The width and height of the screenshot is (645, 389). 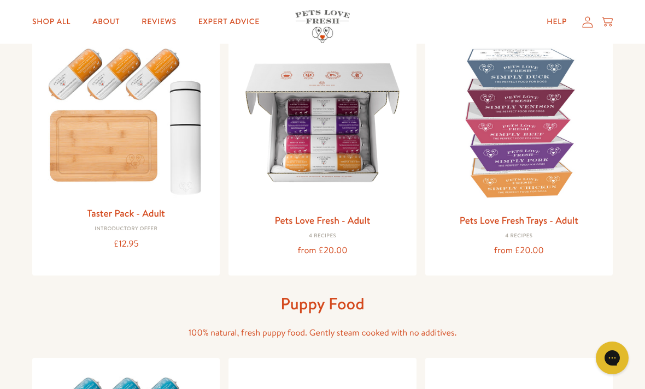 I want to click on a: Reviews, so click(x=158, y=22).